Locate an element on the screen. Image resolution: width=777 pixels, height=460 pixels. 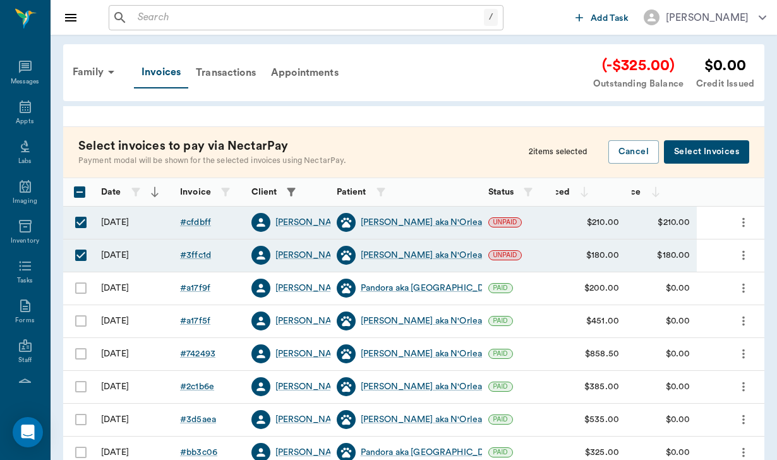
div: Forms is located at coordinates (25, 320).